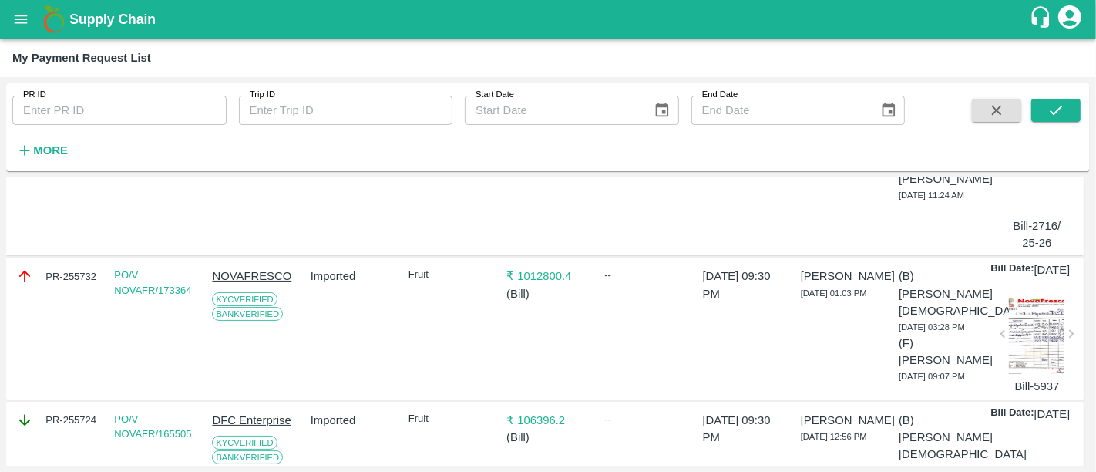 Image resolution: width=1096 pixels, height=472 pixels. I want to click on a: PO/V NOVAFR/173364, so click(153, 282).